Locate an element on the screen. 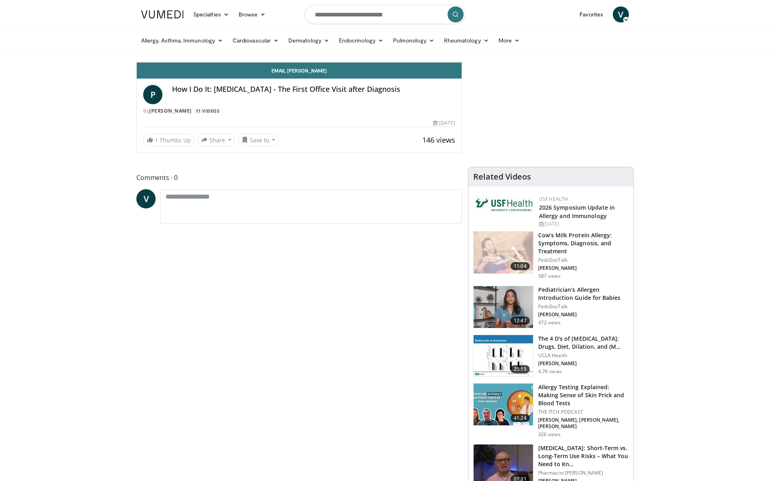 The height and width of the screenshot is (481, 770). h3: Cow’s Milk Protein Allergy: Symptoms, Diagnosis, and Treatment is located at coordinates (583, 243).